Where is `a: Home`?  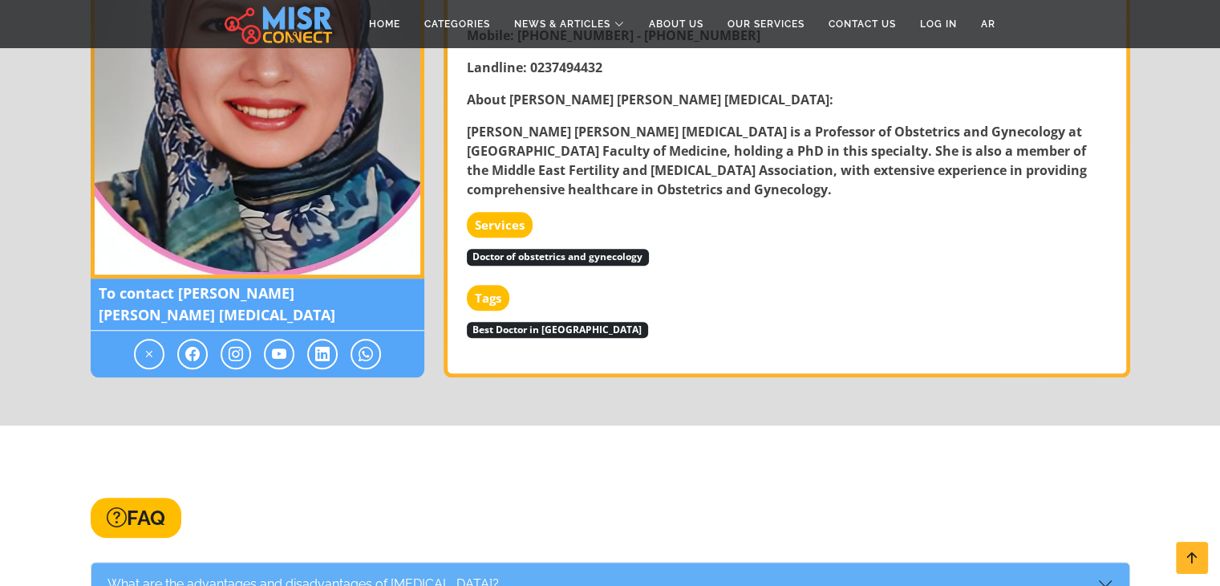
a: Home is located at coordinates (384, 24).